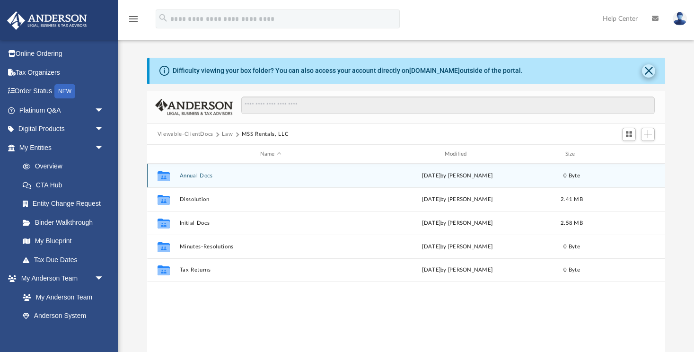 The width and height of the screenshot is (694, 352). I want to click on button: Add, so click(648, 134).